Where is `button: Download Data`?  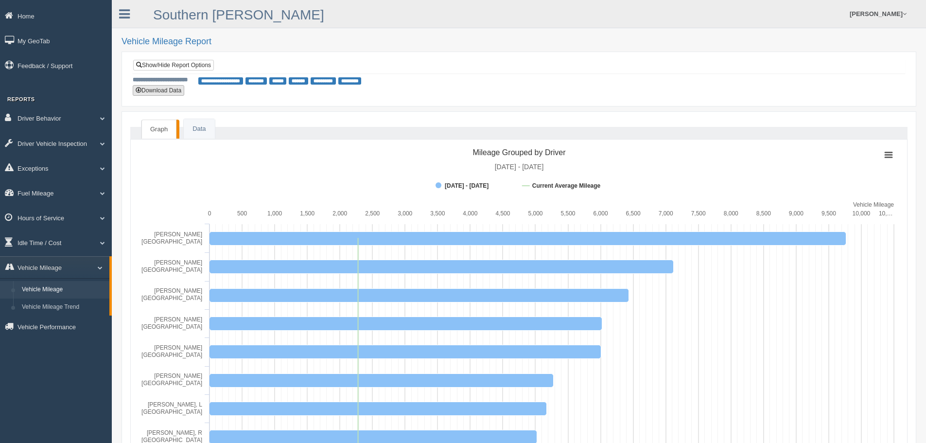
button: Download Data is located at coordinates (158, 90).